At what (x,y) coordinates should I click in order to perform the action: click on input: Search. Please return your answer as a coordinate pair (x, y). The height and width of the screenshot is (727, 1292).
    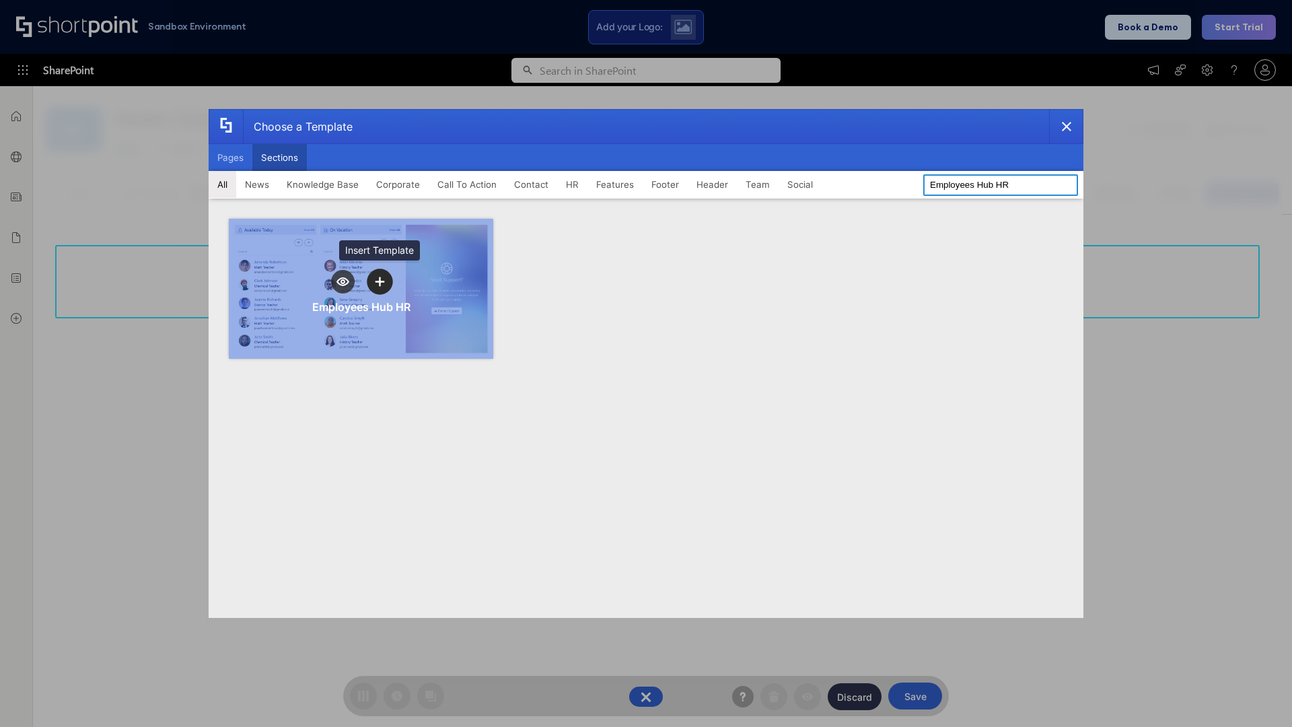
    Looking at the image, I should click on (1001, 185).